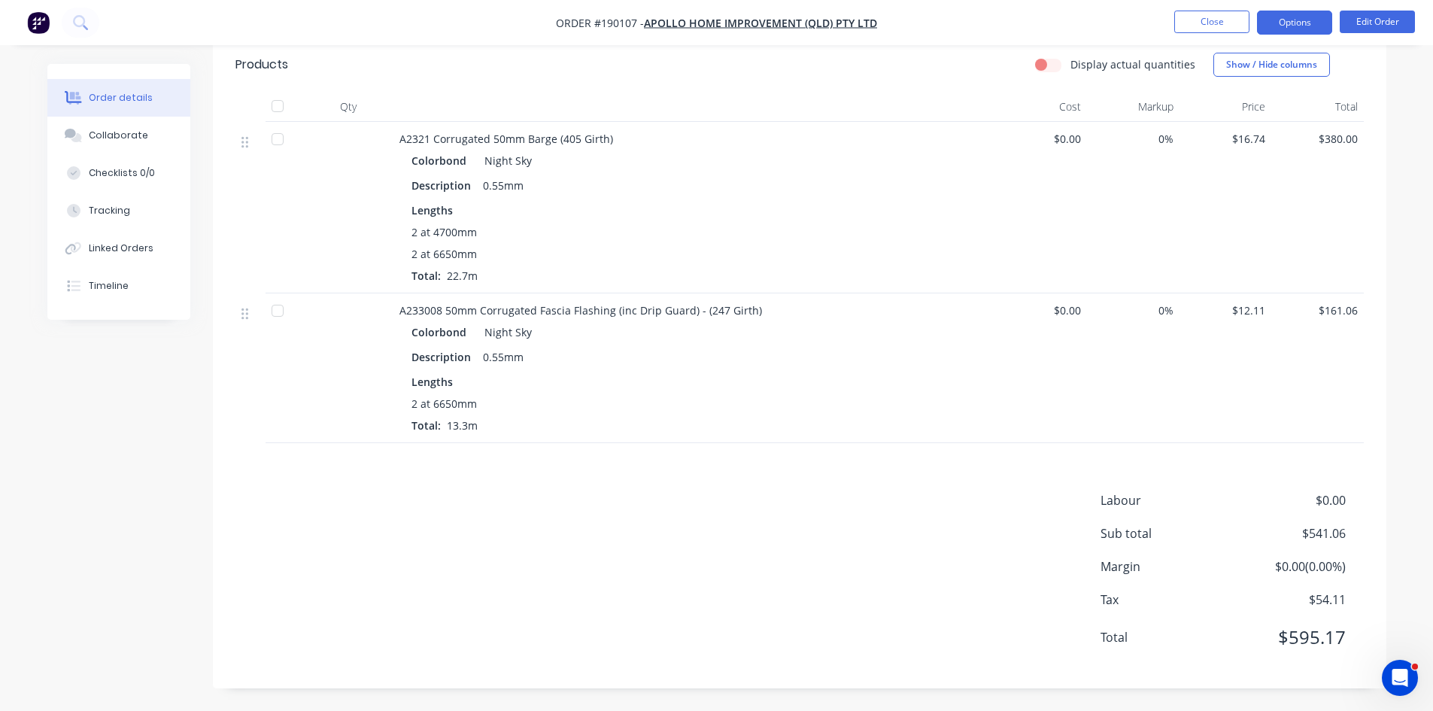 Image resolution: width=1433 pixels, height=711 pixels. I want to click on button: Show / Hide columns, so click(1271, 65).